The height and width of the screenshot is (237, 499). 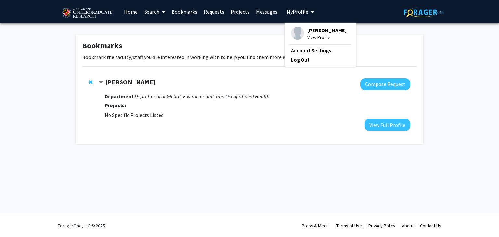 I want to click on a: Account Settings, so click(x=320, y=50).